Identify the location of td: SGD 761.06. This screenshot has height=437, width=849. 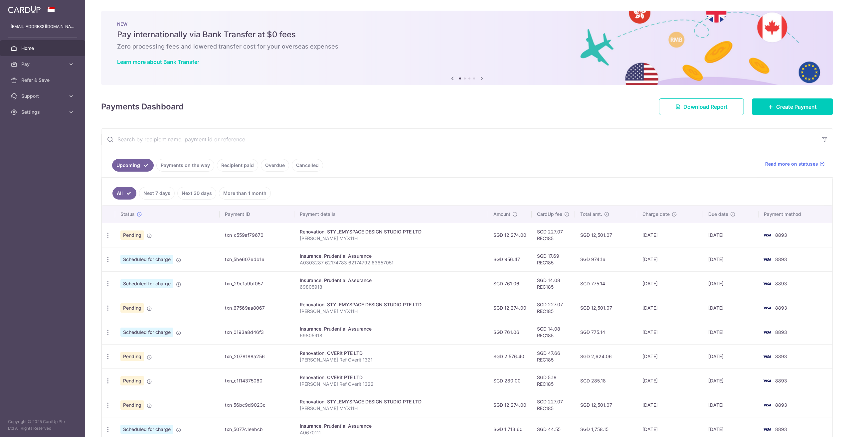
(510, 284).